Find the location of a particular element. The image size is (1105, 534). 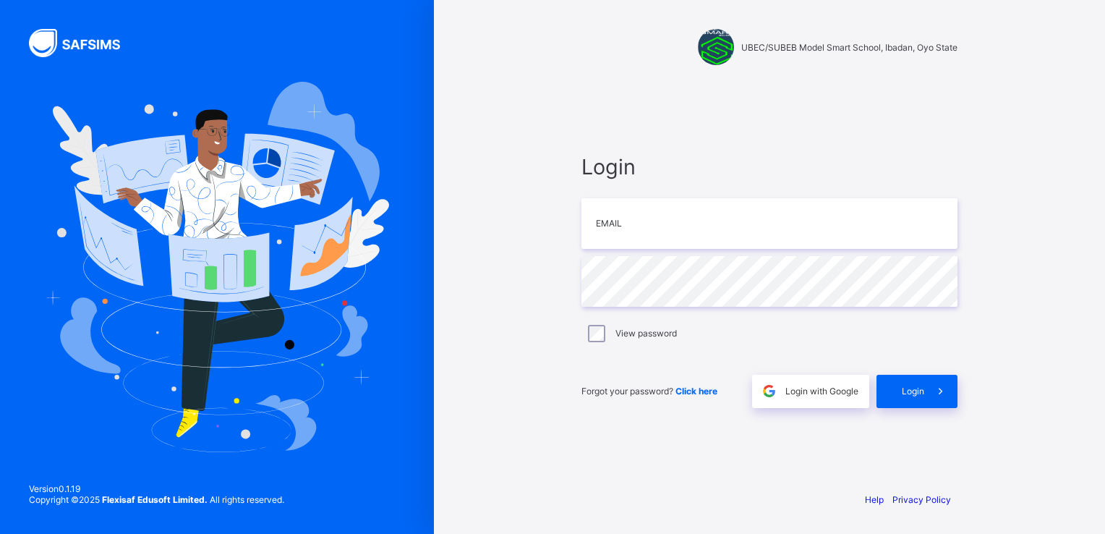

a: Privacy Policy is located at coordinates (922, 499).